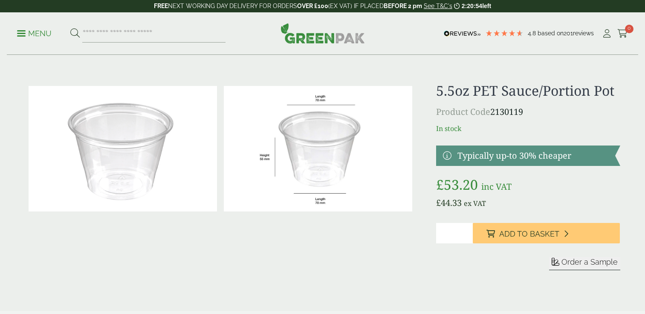 The width and height of the screenshot is (645, 314). Describe the element at coordinates (589, 262) in the screenshot. I see `span: Order a Sample` at that location.